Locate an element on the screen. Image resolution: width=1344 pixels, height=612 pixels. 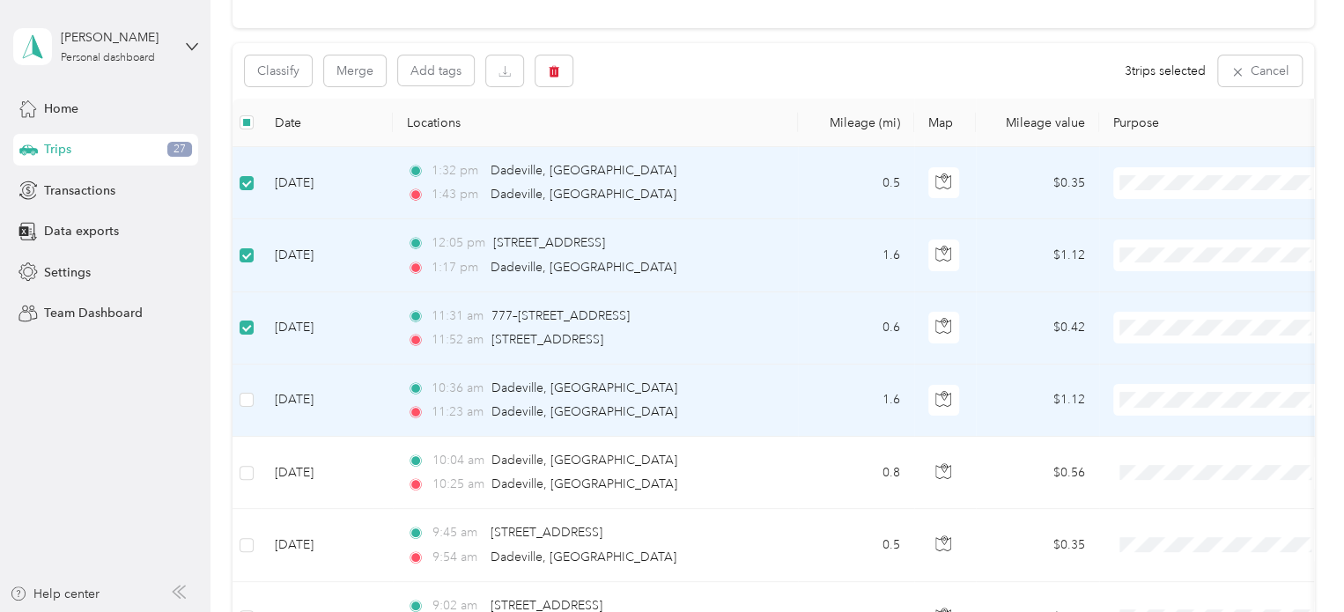
span: 1:17 pm is located at coordinates (456, 268).